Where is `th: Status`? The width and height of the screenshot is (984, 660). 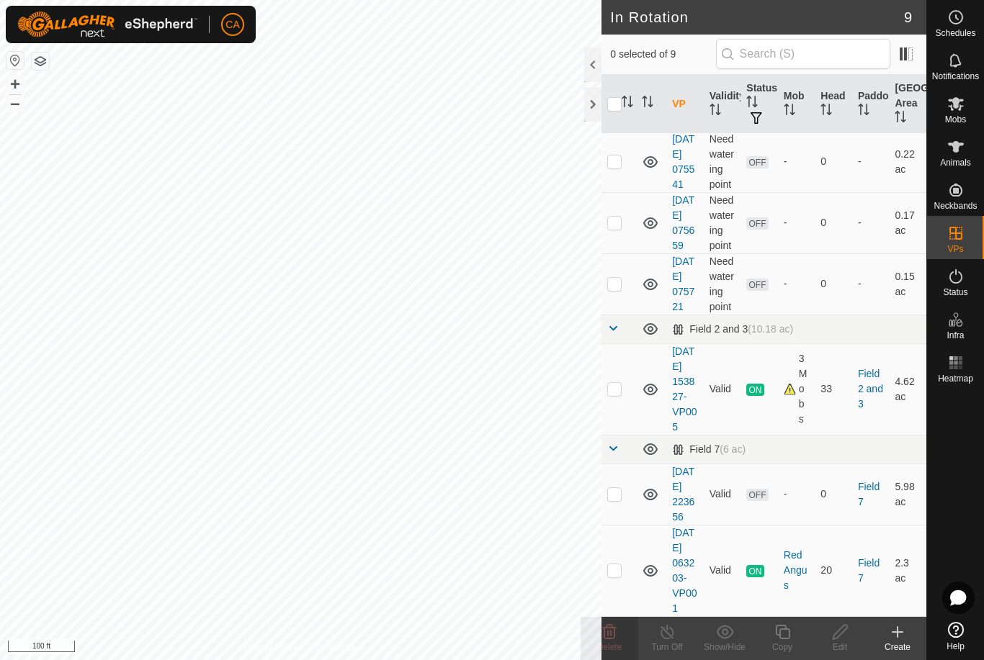
th: Status is located at coordinates (759, 104).